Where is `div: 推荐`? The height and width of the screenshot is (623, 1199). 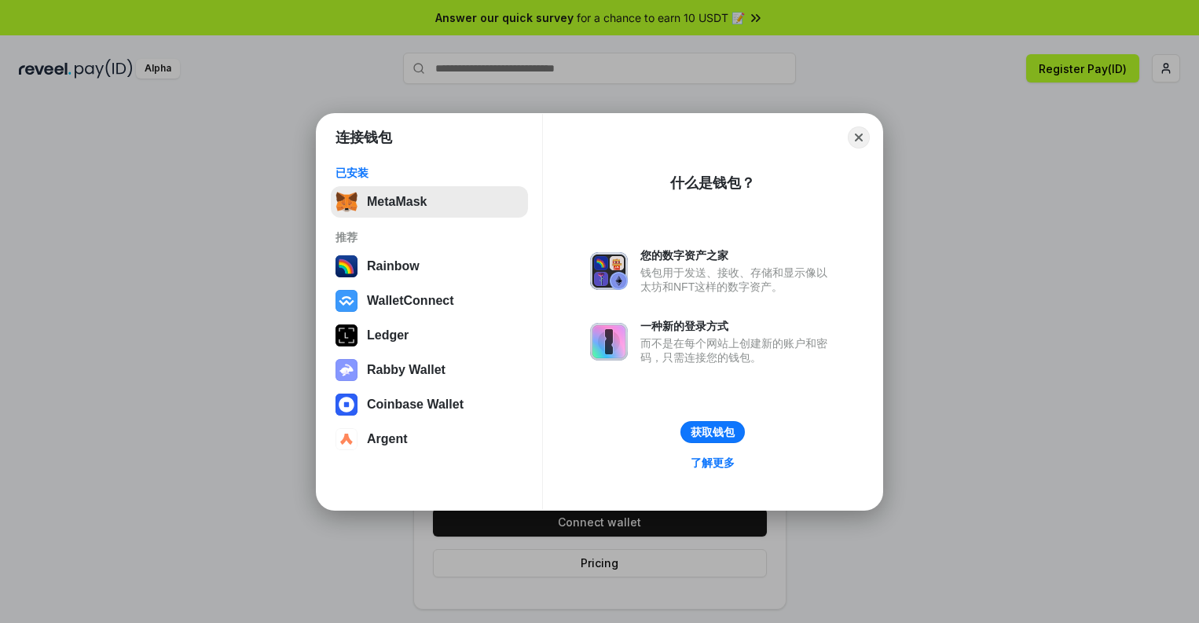
div: 推荐 is located at coordinates (429, 237).